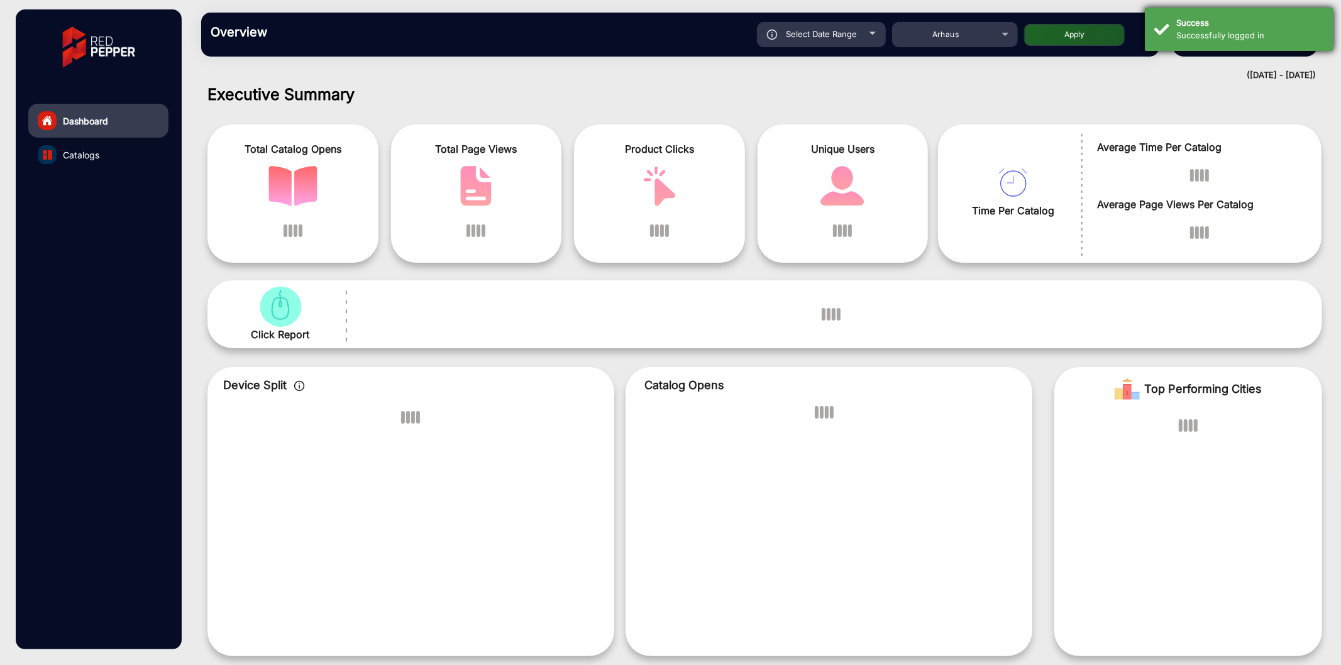 The height and width of the screenshot is (665, 1341). I want to click on span: Average Page Views Per Catalog, so click(1199, 204).